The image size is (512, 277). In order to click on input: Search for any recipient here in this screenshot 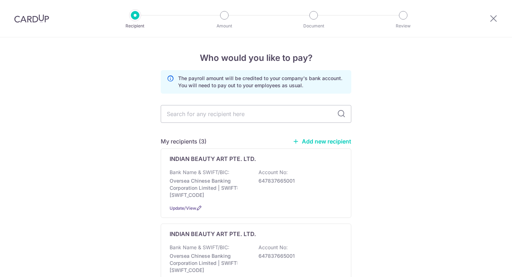, I will do `click(256, 114)`.